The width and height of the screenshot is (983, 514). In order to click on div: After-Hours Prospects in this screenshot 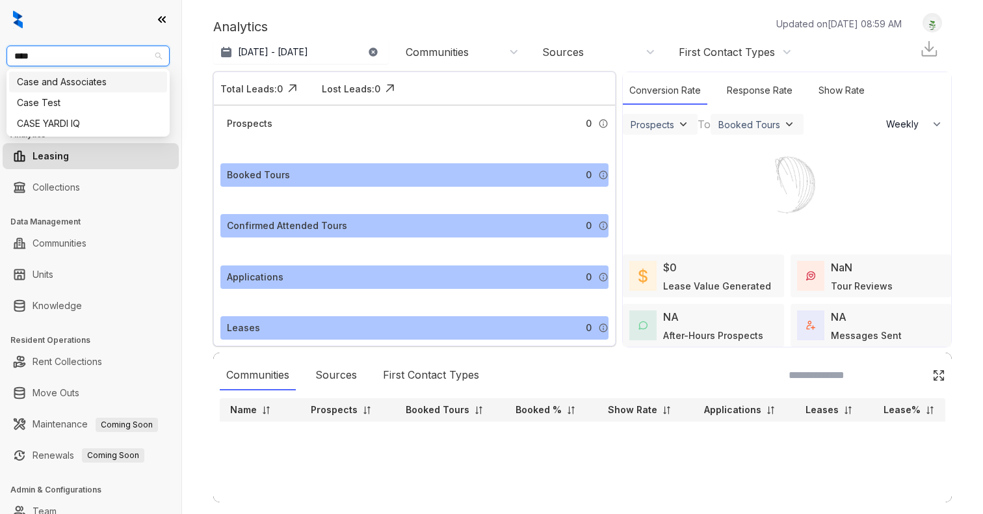, I will do `click(714, 335)`.